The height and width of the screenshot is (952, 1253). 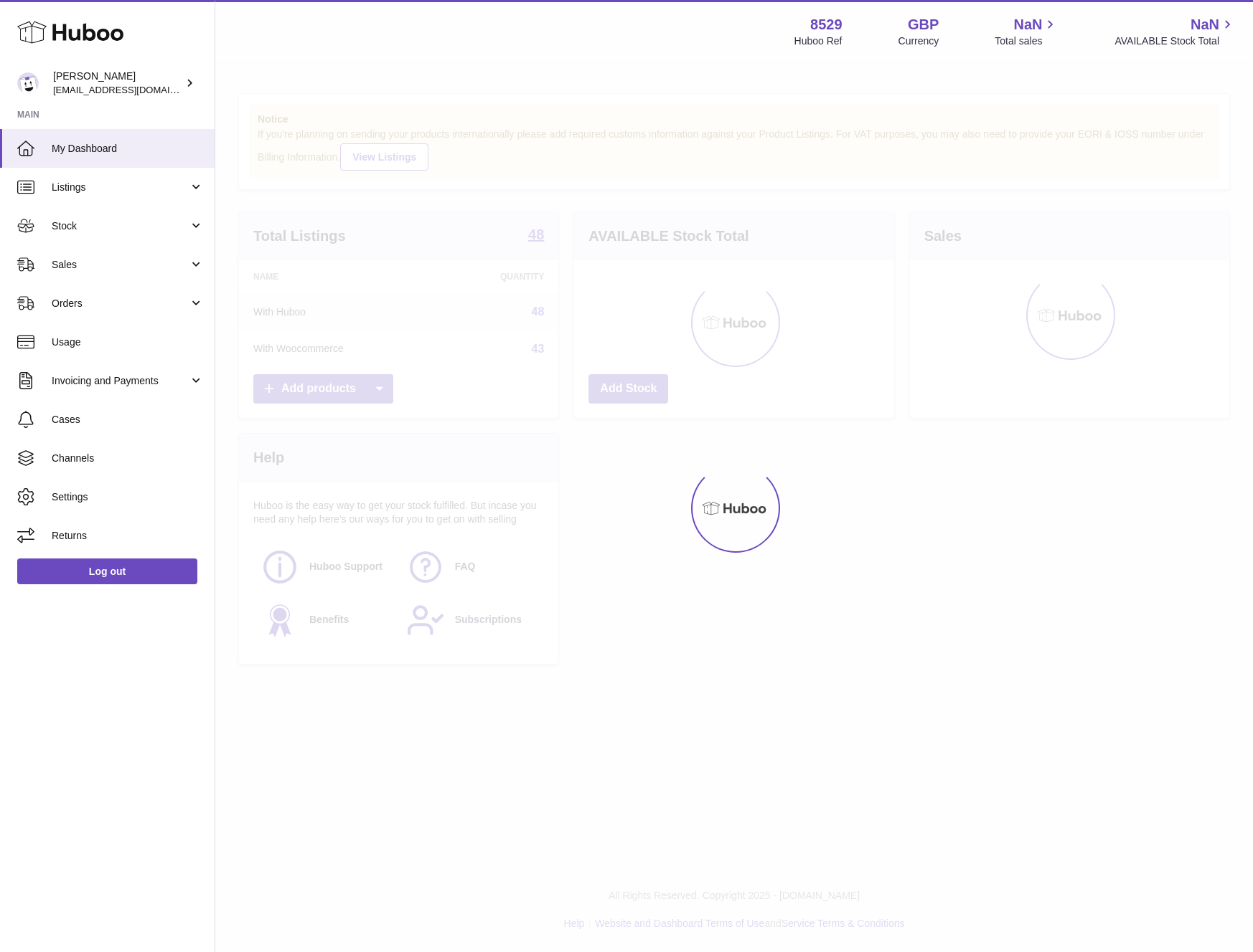 I want to click on span: AVAILABLE Stock Total, so click(x=1175, y=41).